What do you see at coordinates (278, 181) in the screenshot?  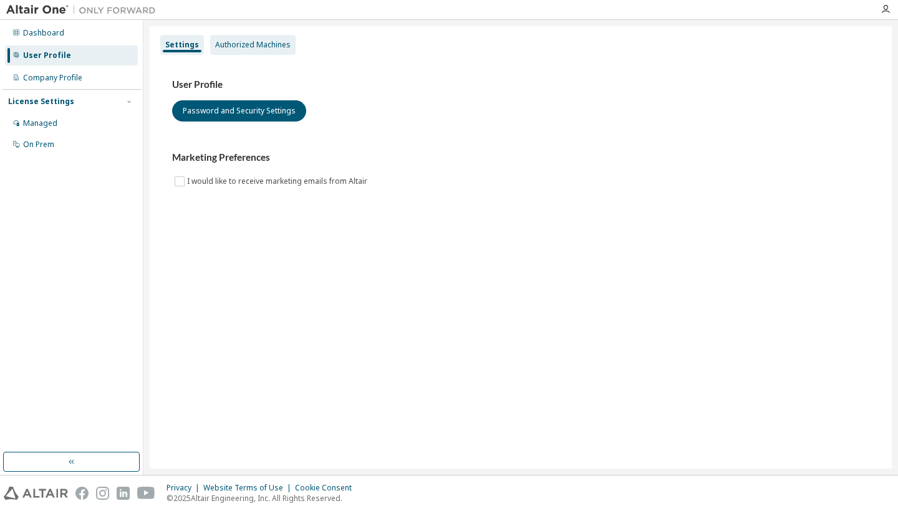 I see `label: I would like to receive marketing emails from Altair` at bounding box center [278, 181].